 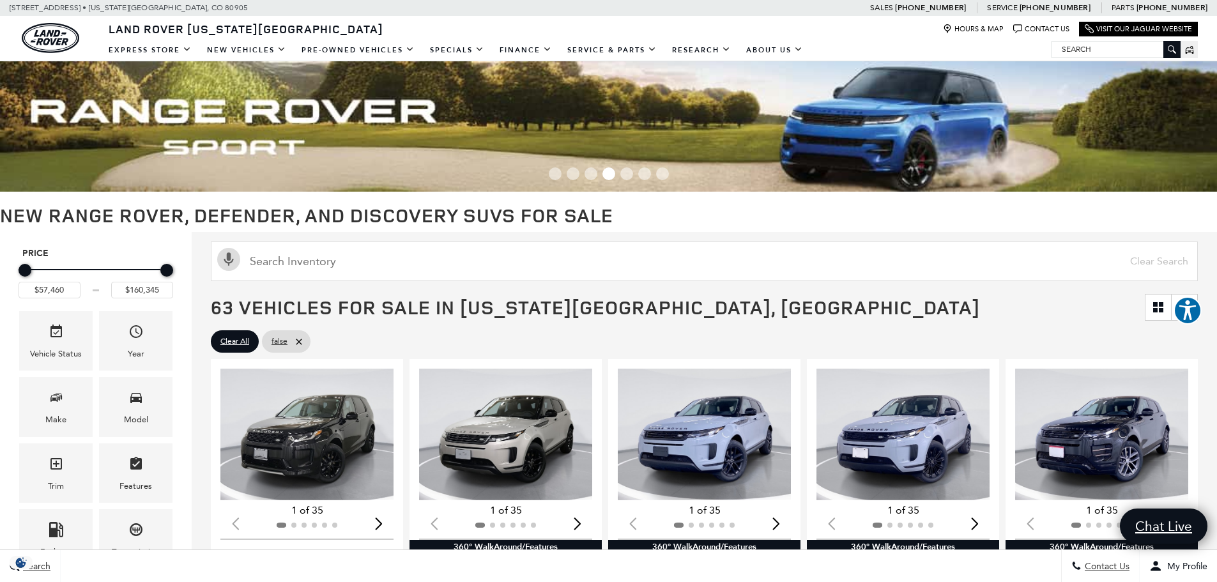 I want to click on a: EXPRESS STORE, so click(x=150, y=50).